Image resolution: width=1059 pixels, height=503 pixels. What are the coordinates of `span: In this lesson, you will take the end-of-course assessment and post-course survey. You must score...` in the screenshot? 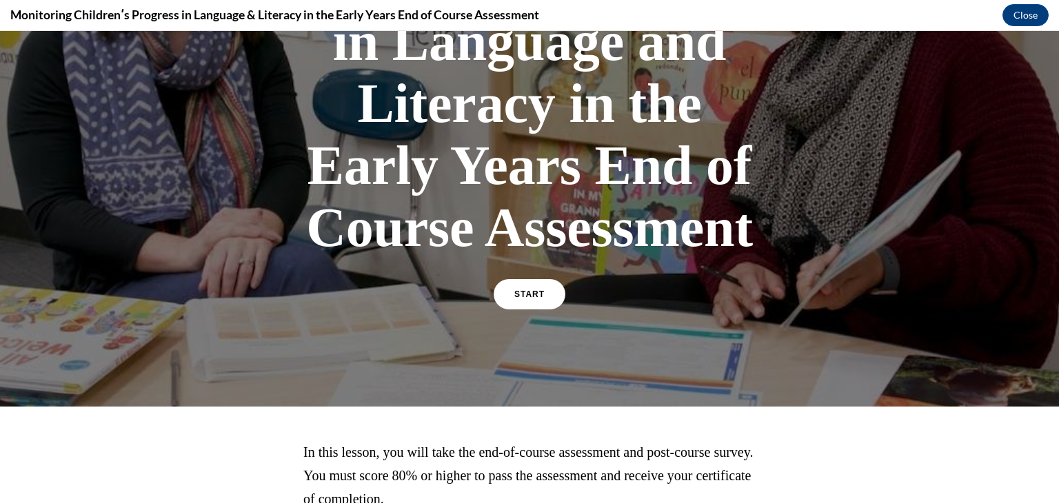 It's located at (528, 445).